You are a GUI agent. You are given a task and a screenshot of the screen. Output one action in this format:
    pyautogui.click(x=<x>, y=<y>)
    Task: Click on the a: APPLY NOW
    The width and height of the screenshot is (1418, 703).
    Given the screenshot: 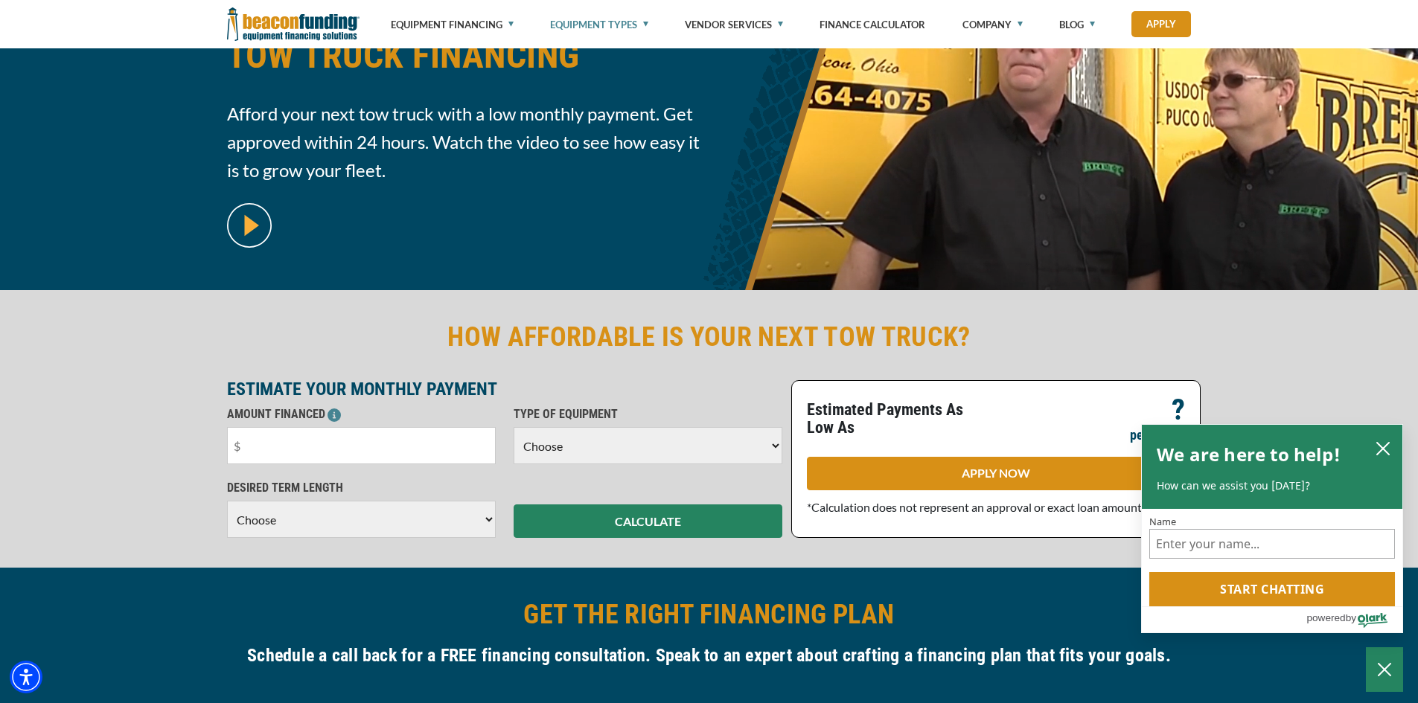 What is the action you would take?
    pyautogui.click(x=996, y=473)
    